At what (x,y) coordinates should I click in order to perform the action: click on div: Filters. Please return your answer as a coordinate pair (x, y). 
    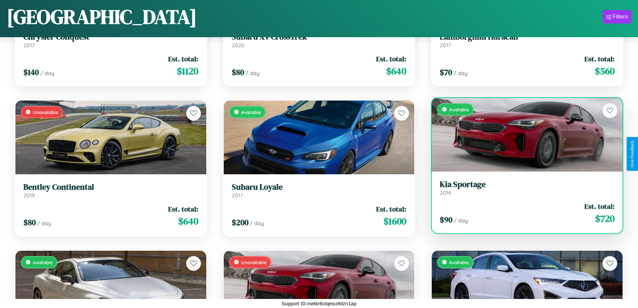
    Looking at the image, I should click on (620, 17).